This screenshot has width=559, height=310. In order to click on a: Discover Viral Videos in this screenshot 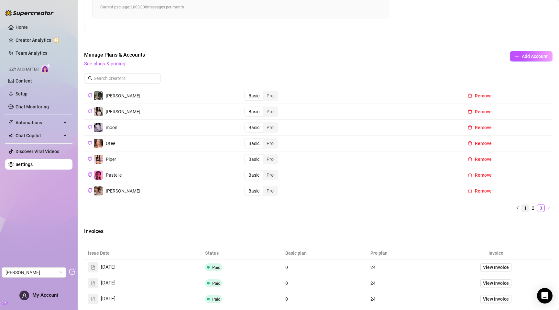, I will do `click(37, 151)`.